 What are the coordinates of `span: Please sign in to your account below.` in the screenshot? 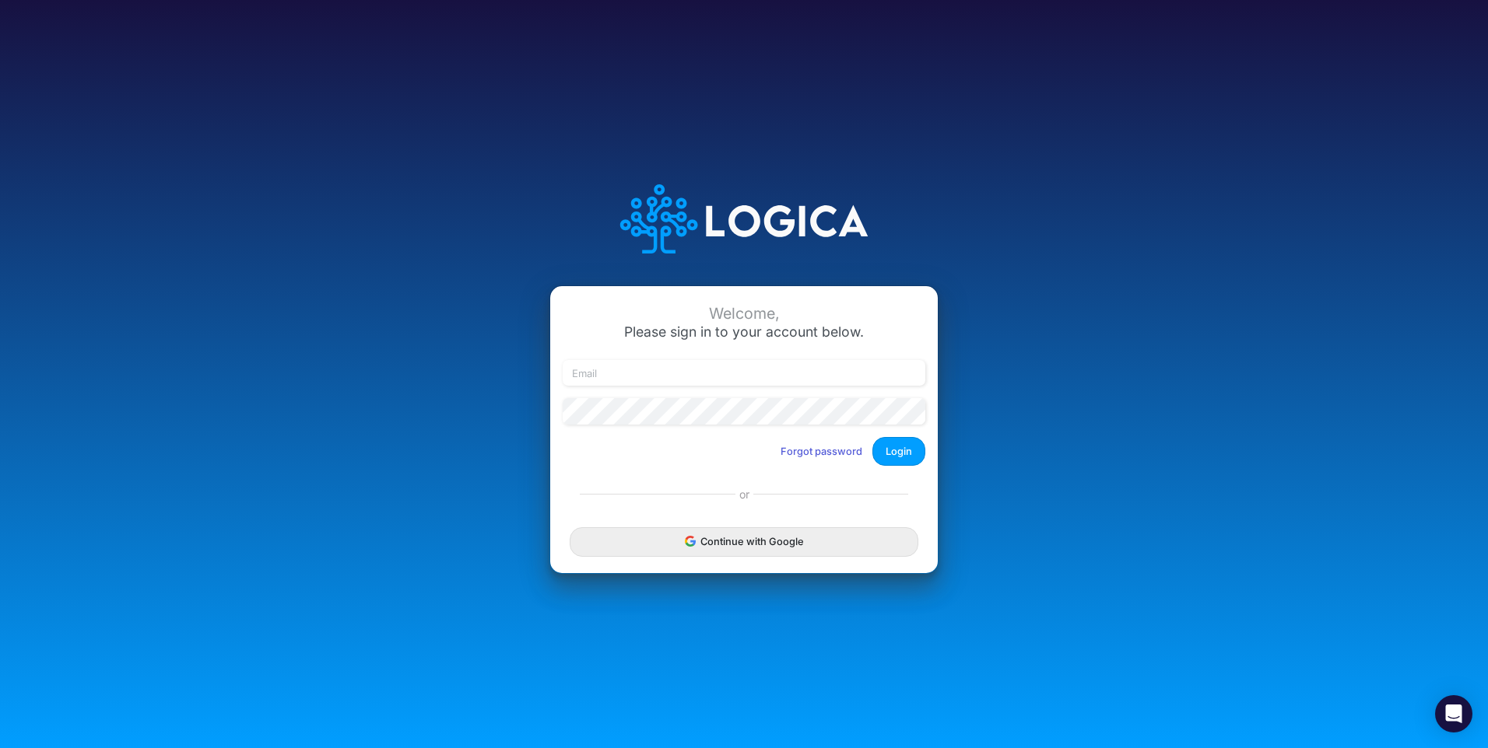 It's located at (744, 331).